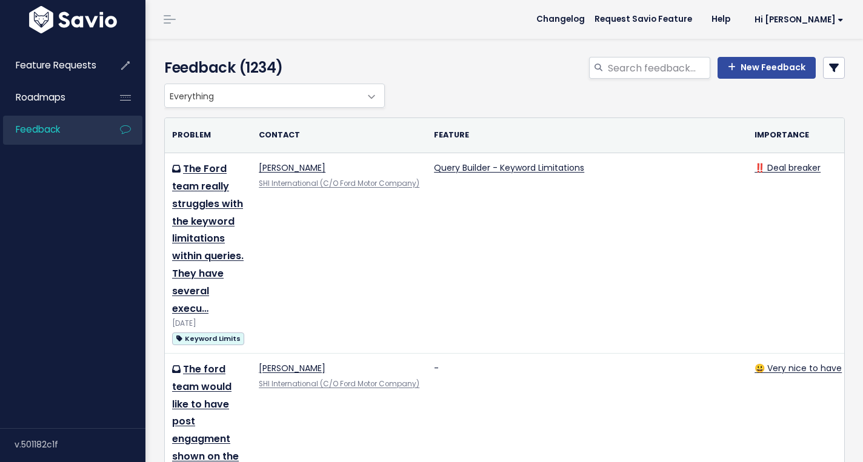  I want to click on a: Request Savio Feature, so click(643, 19).